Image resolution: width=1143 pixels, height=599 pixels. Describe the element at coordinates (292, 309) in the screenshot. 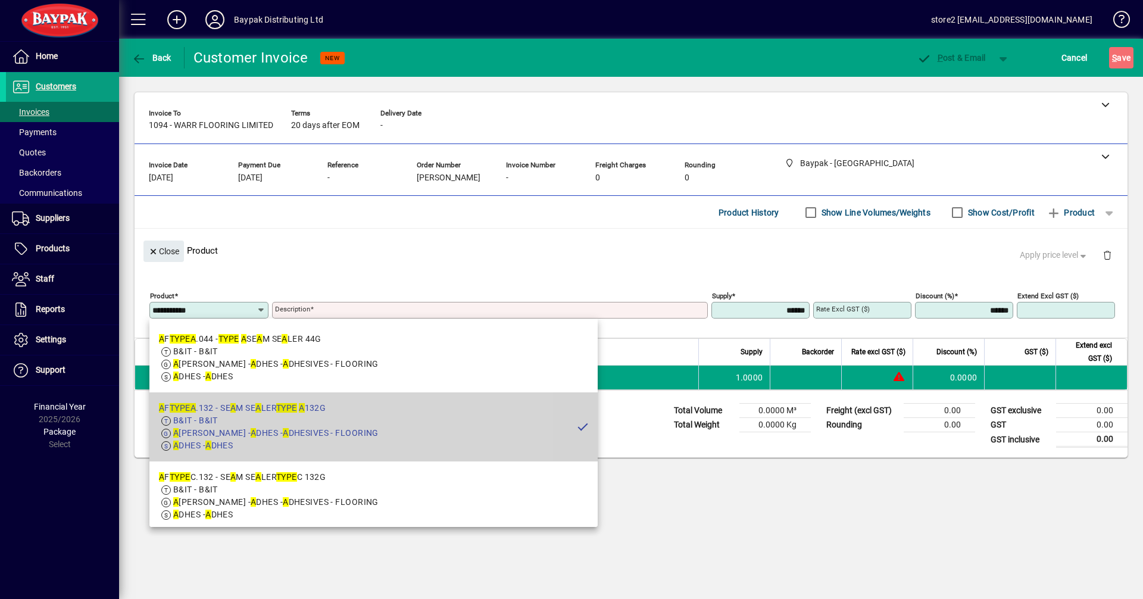

I see `mat-label: Description` at that location.